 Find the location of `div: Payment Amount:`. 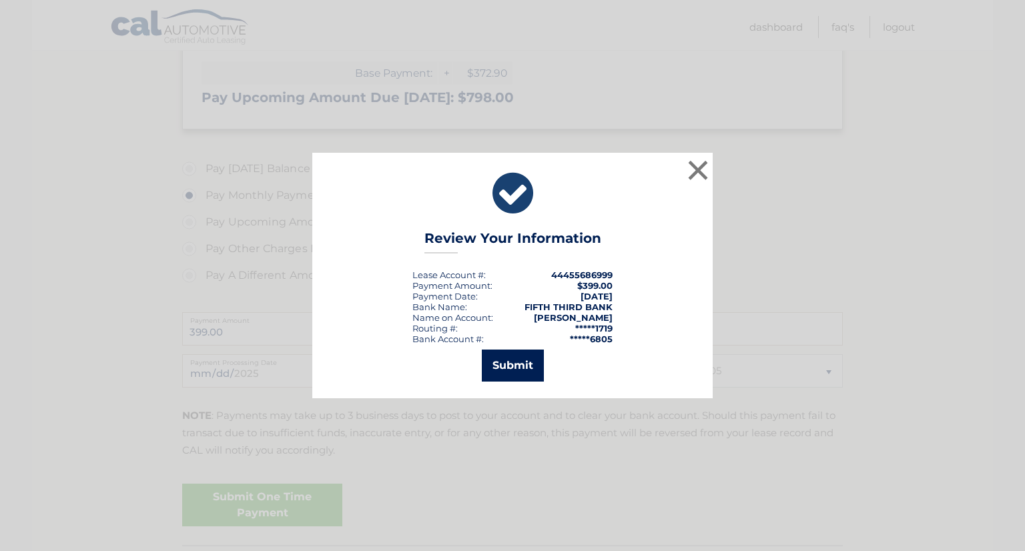

div: Payment Amount: is located at coordinates (452, 285).